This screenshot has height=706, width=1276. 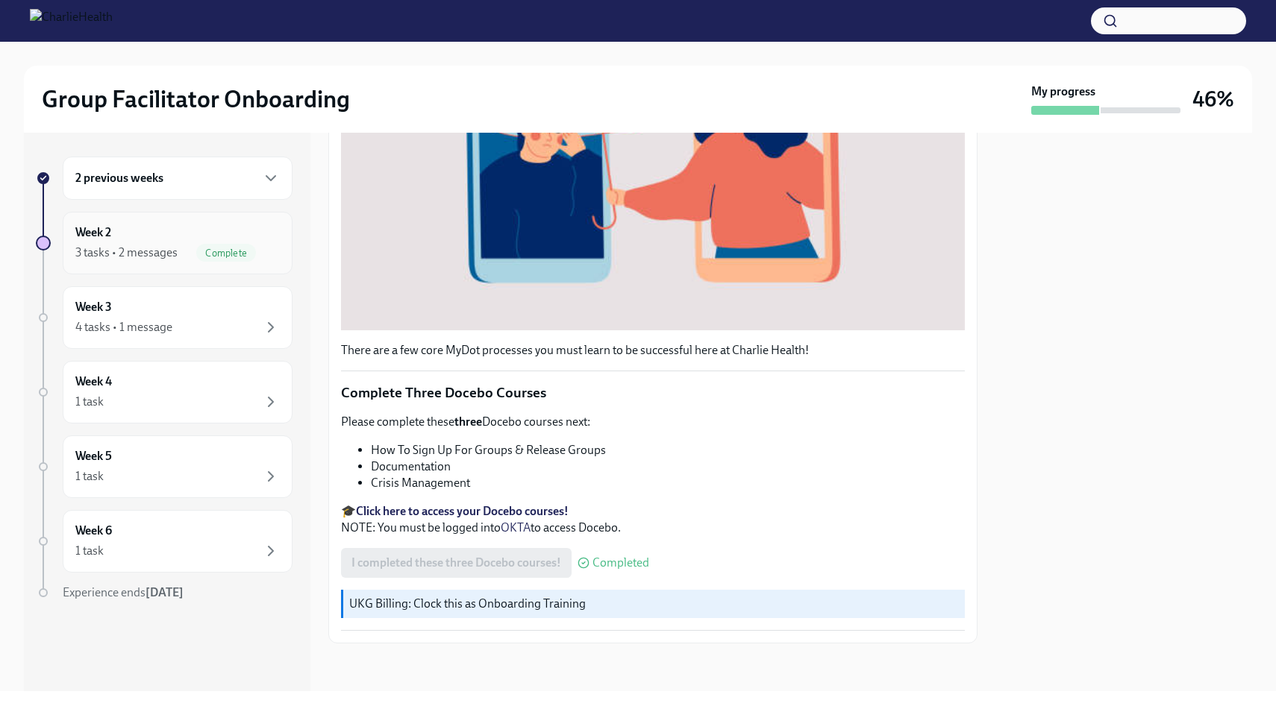 What do you see at coordinates (164, 542) in the screenshot?
I see `a: Week 61 task` at bounding box center [164, 542].